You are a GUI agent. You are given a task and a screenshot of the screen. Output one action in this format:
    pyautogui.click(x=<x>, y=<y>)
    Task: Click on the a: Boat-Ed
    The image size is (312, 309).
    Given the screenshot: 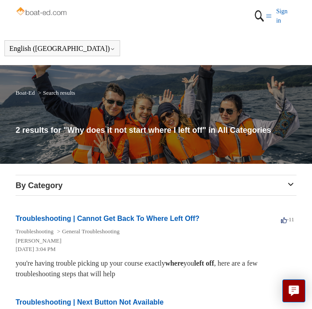 What is the action you would take?
    pyautogui.click(x=25, y=92)
    